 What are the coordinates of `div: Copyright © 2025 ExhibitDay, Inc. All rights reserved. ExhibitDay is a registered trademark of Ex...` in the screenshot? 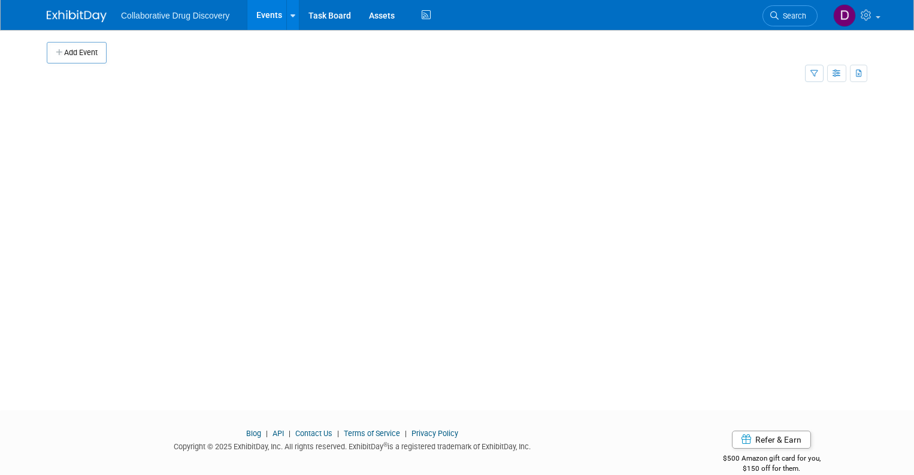 It's located at (352, 445).